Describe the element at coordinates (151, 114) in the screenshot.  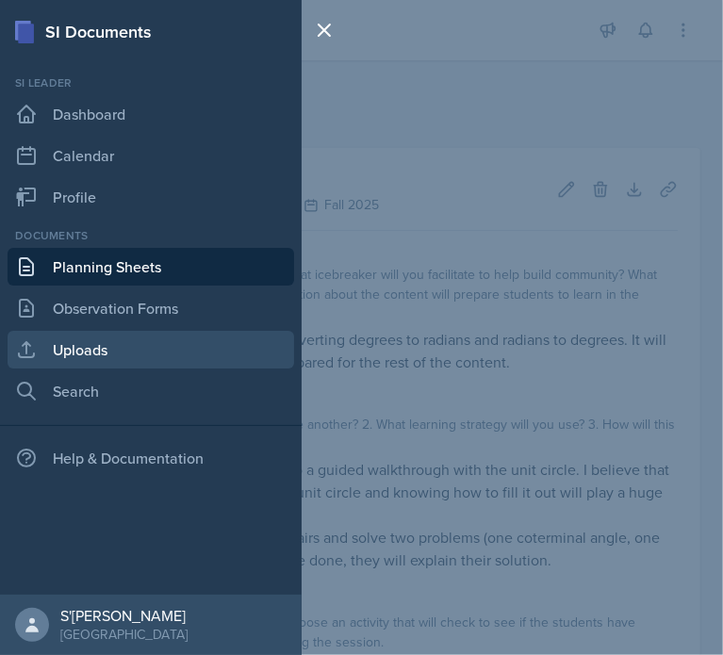
I see `a: Dashboard` at that location.